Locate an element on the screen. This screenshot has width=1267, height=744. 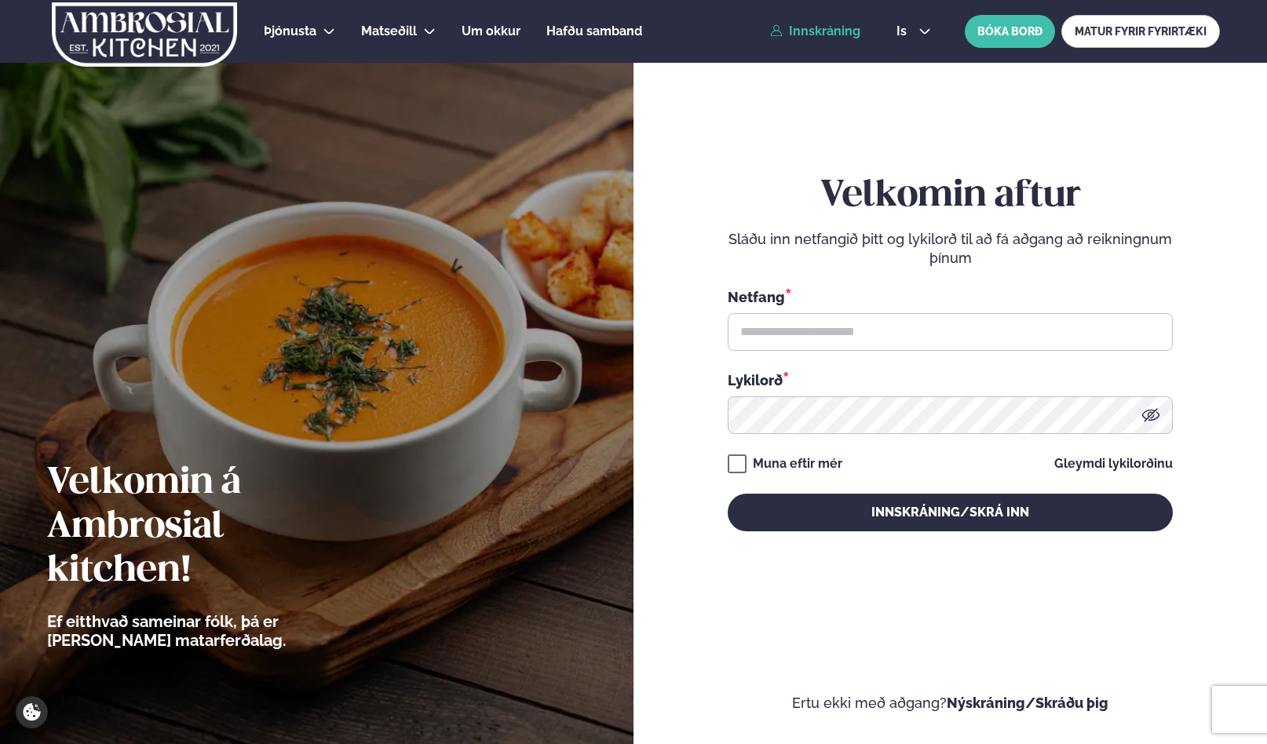
a: Innskráning is located at coordinates (815, 31).